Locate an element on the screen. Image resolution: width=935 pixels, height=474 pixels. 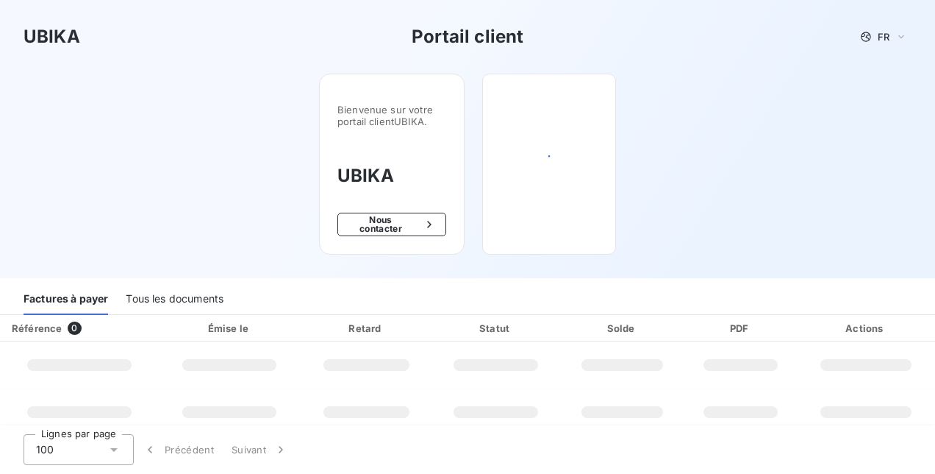
div: Retard is located at coordinates (366, 328).